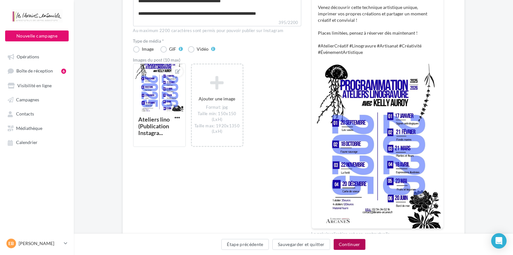  I want to click on div: La prévisualisation est non-contractuelle, so click(378, 233).